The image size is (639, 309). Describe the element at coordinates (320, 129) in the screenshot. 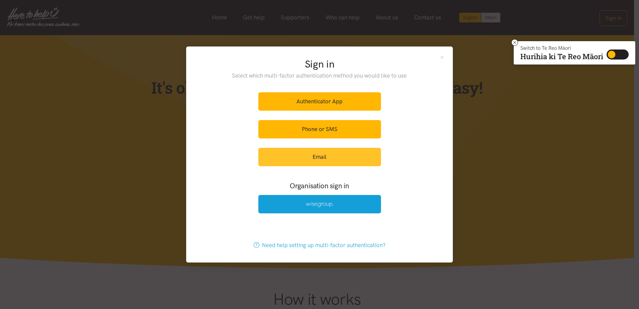

I see `a: Phone or SMS` at that location.